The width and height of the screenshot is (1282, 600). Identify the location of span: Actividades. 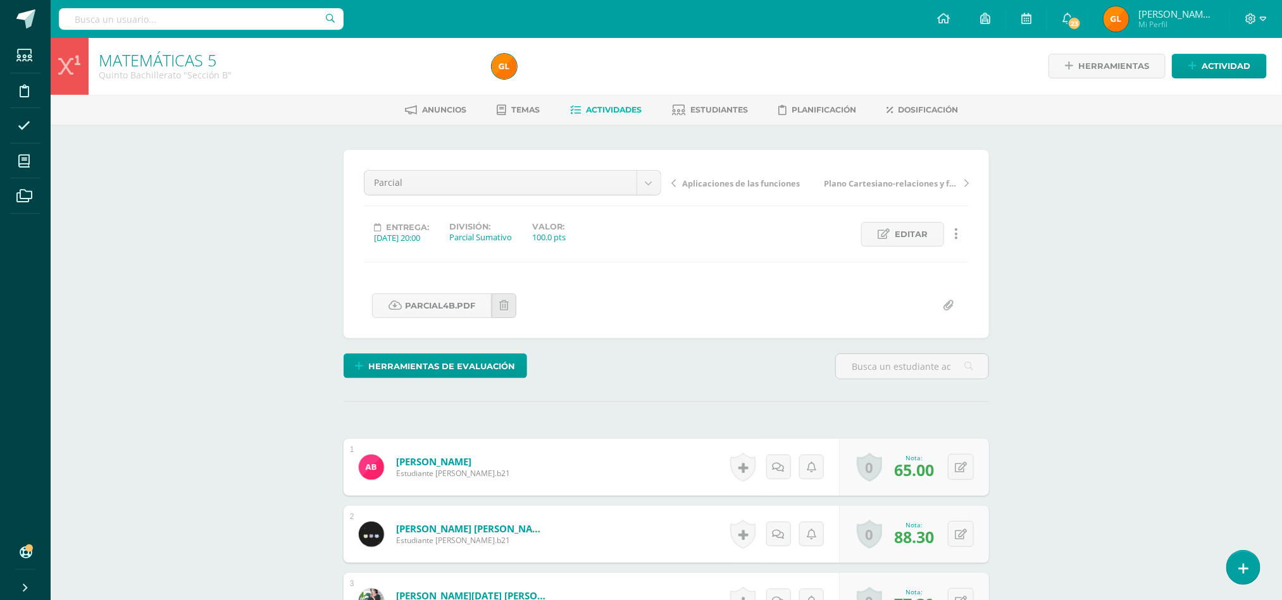
(614, 109).